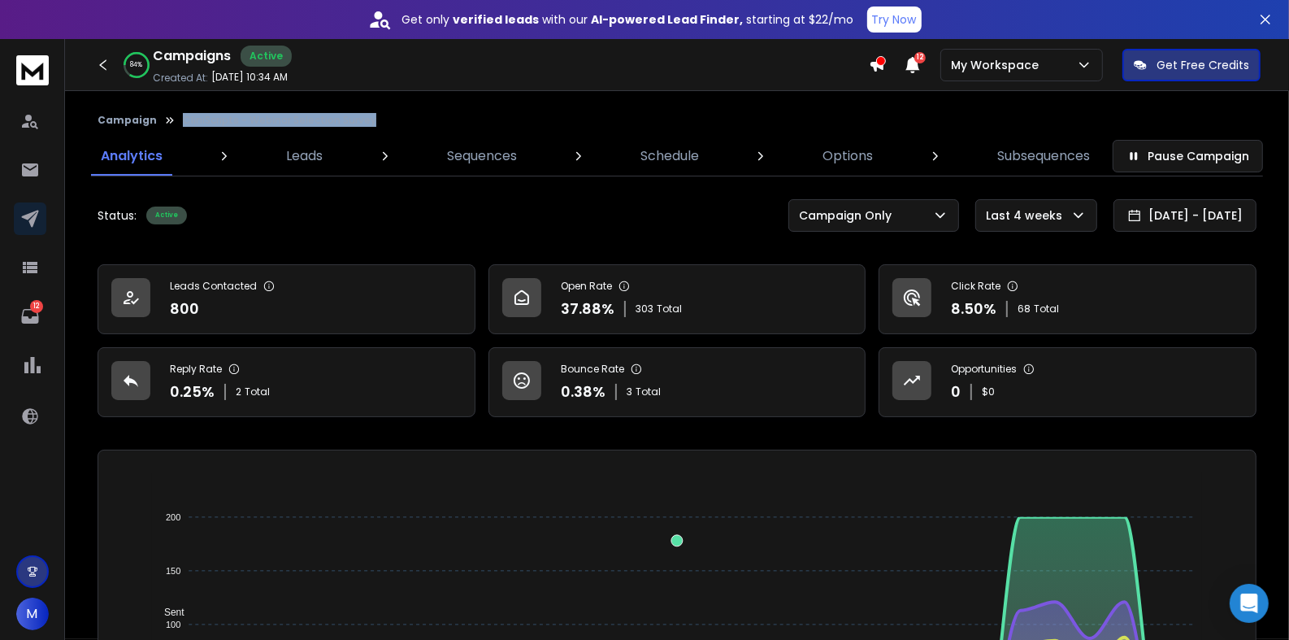 This screenshot has width=1289, height=640. Describe the element at coordinates (849, 156) in the screenshot. I see `a: Options` at that location.